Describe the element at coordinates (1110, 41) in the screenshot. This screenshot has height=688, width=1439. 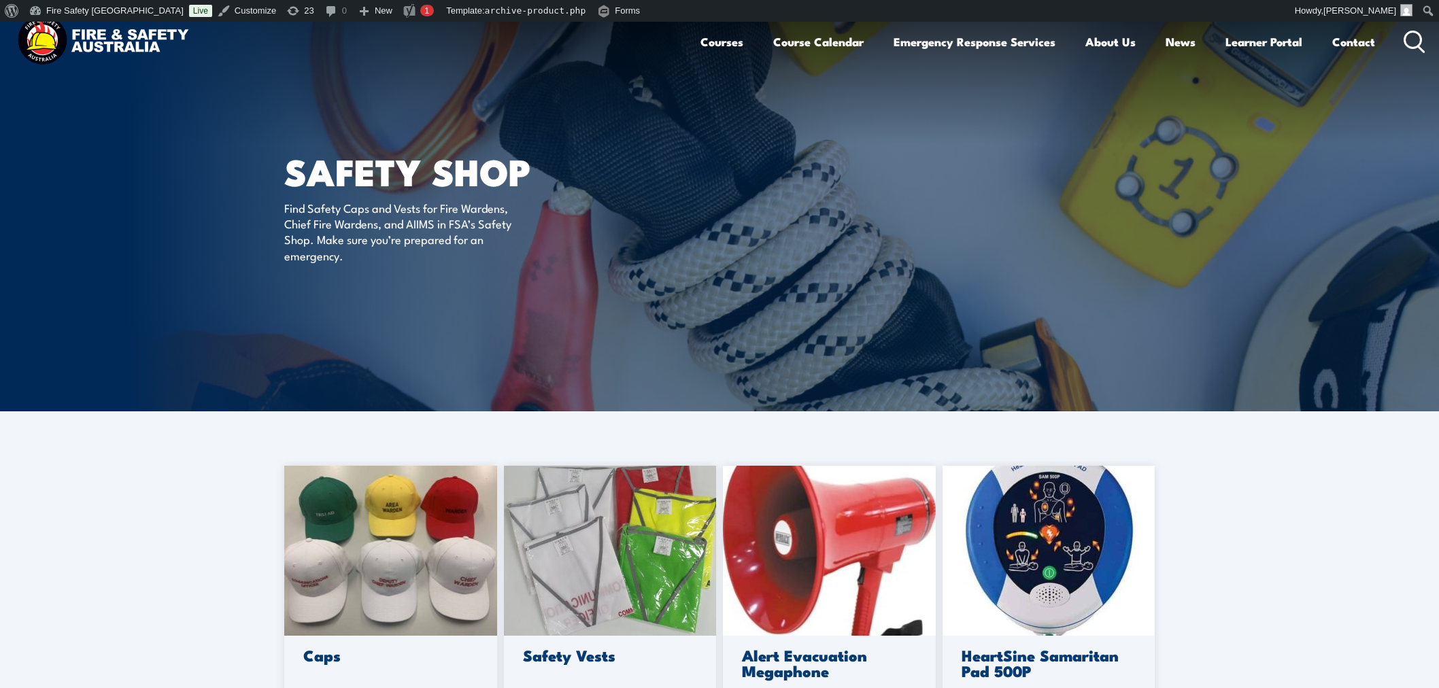
I see `a: About Us` at that location.